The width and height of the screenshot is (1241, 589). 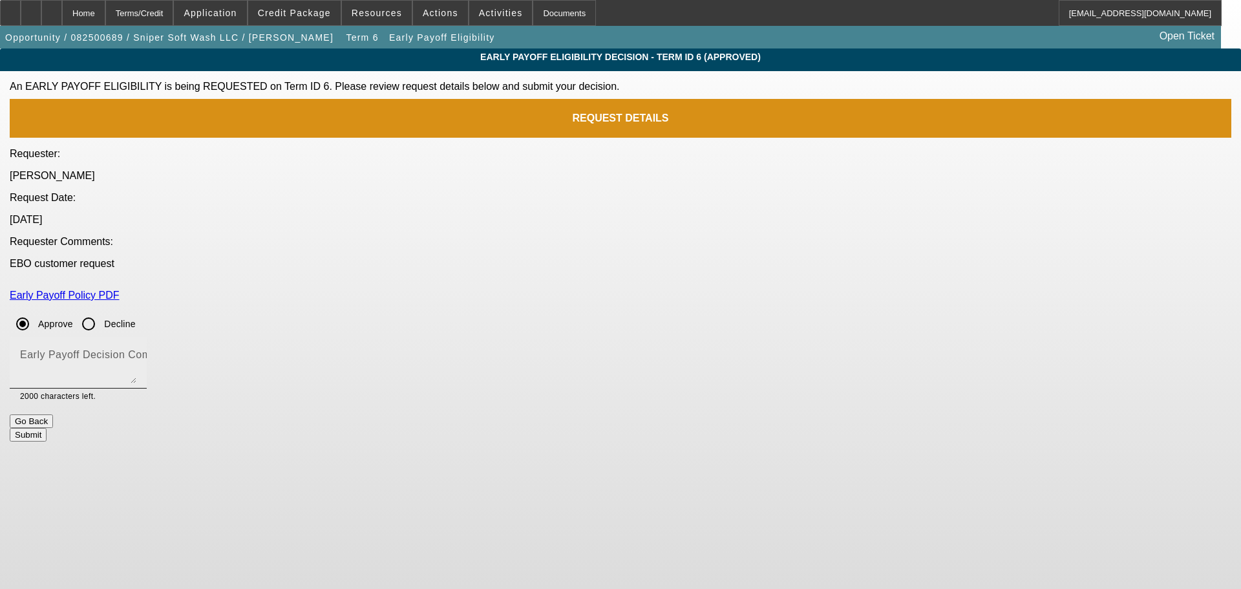 What do you see at coordinates (620, 198) in the screenshot?
I see `p: Request Date:` at bounding box center [620, 198].